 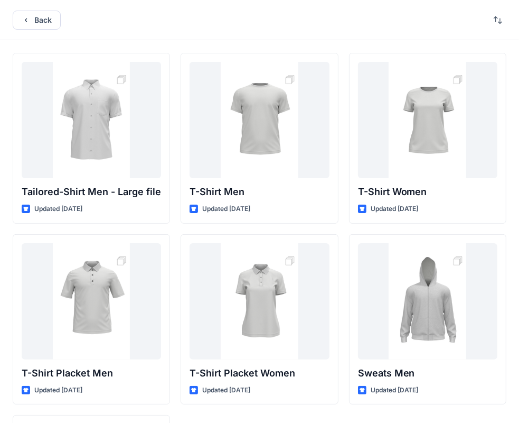 What do you see at coordinates (91, 120) in the screenshot?
I see `a: Tailored-Shirt Men - Large file` at bounding box center [91, 120].